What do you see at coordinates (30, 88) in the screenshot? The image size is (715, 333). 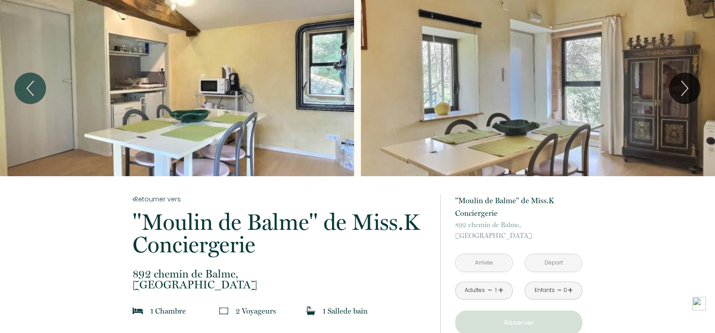 I see `button: Previous` at bounding box center [30, 88].